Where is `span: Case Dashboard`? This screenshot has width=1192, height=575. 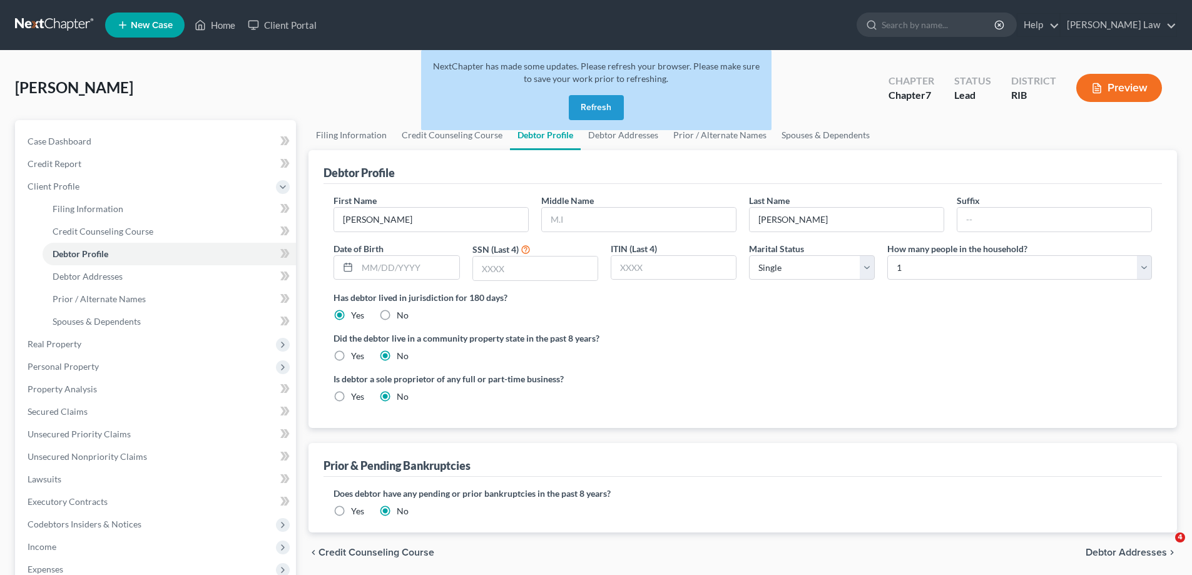 span: Case Dashboard is located at coordinates (59, 141).